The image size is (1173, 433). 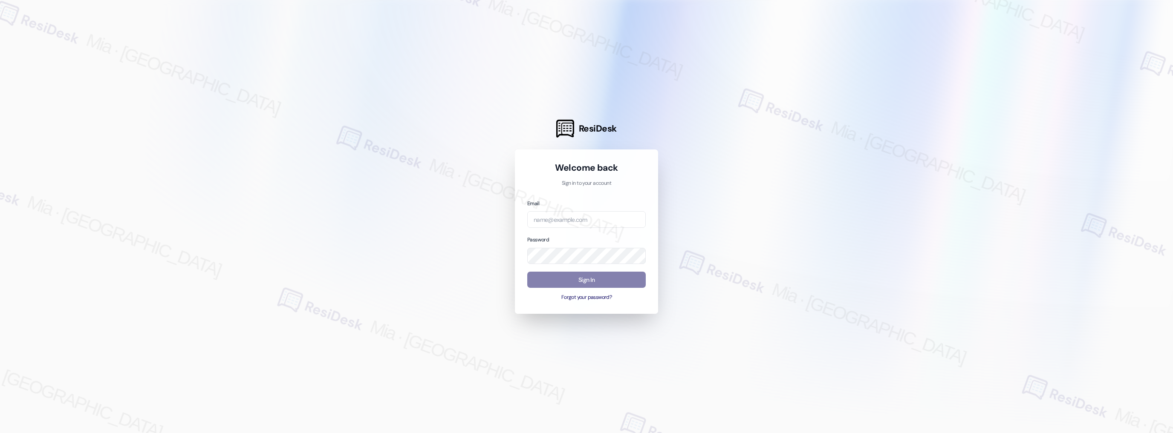 I want to click on h1: Welcome back, so click(x=587, y=168).